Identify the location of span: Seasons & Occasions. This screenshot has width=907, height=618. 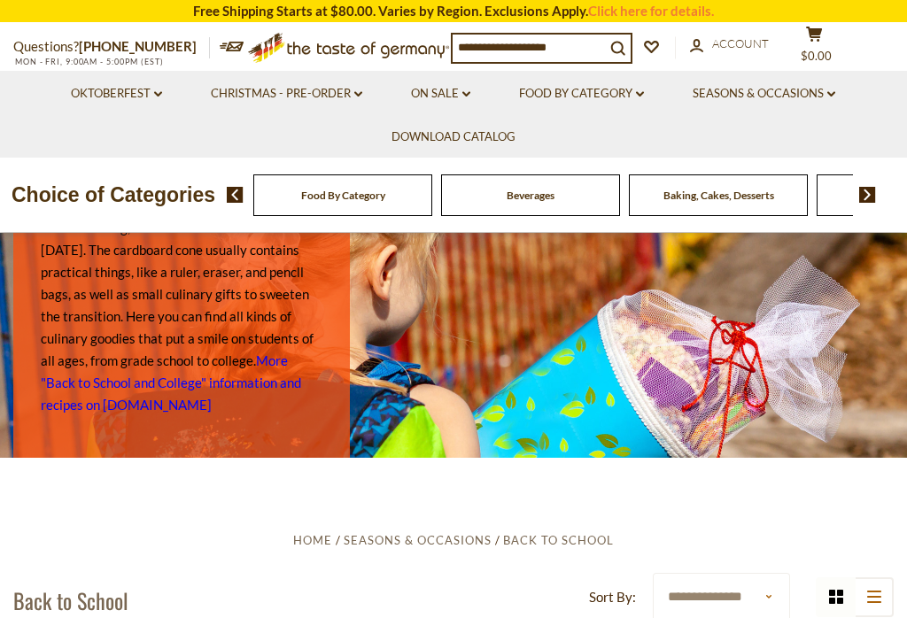
(417, 540).